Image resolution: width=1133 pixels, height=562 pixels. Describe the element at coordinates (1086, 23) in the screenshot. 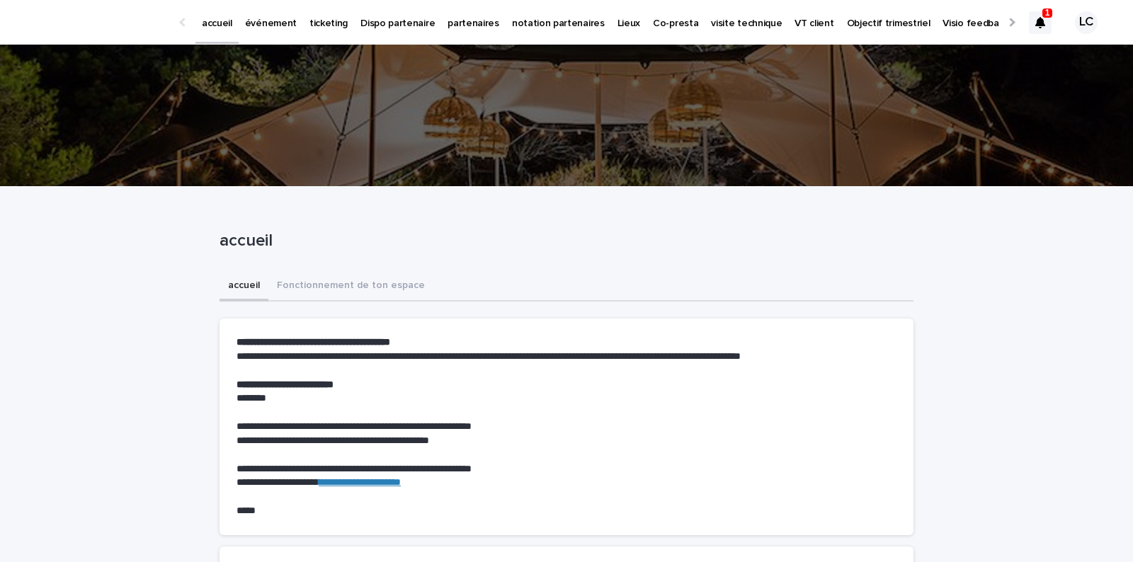

I see `div: LC` at that location.